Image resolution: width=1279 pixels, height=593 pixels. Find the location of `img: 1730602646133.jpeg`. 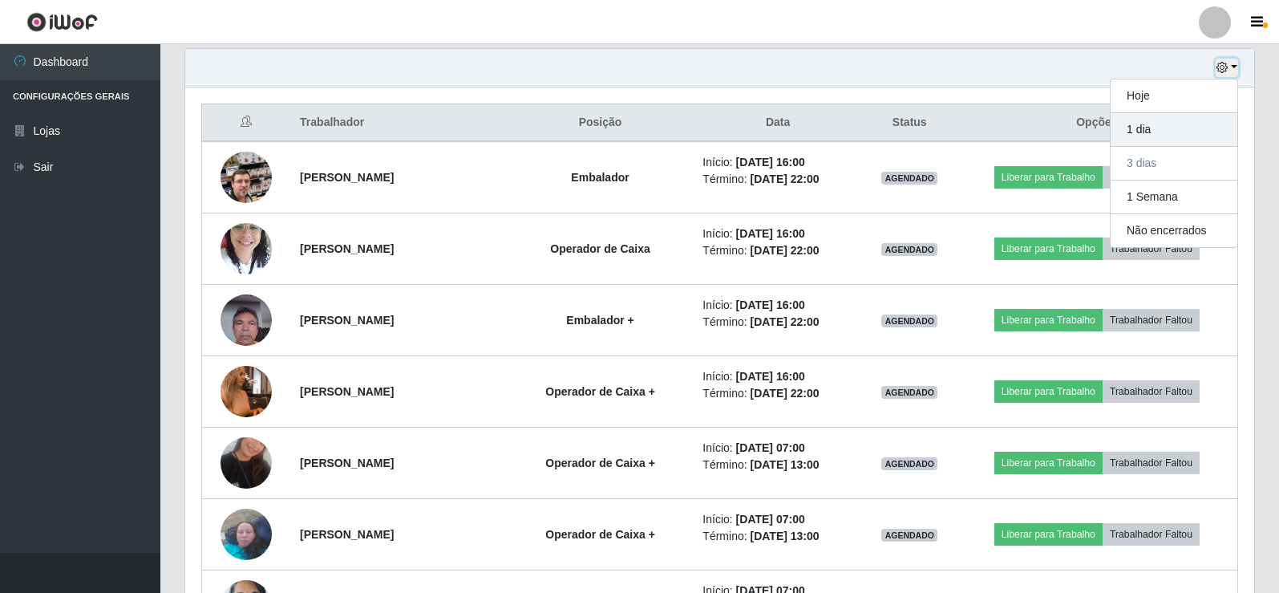

img: 1730602646133.jpeg is located at coordinates (246, 463).